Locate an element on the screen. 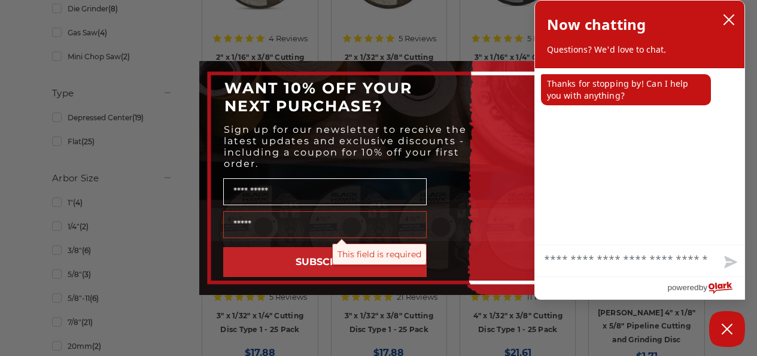 This screenshot has height=356, width=757. a: Powered by Olark is located at coordinates (705, 288).